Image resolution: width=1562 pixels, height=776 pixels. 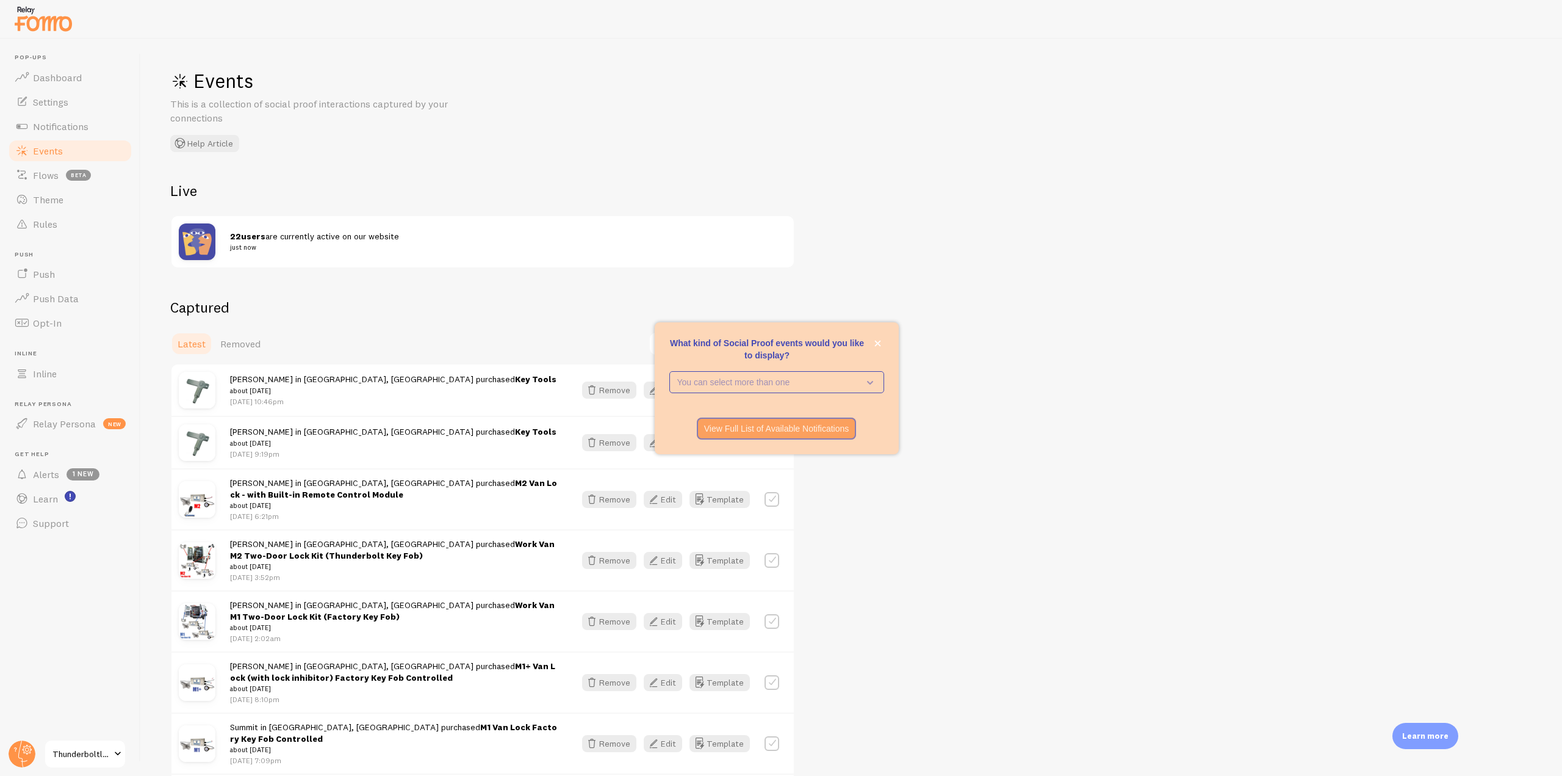 What do you see at coordinates (768, 382) in the screenshot?
I see `p: You can select more than one` at bounding box center [768, 382].